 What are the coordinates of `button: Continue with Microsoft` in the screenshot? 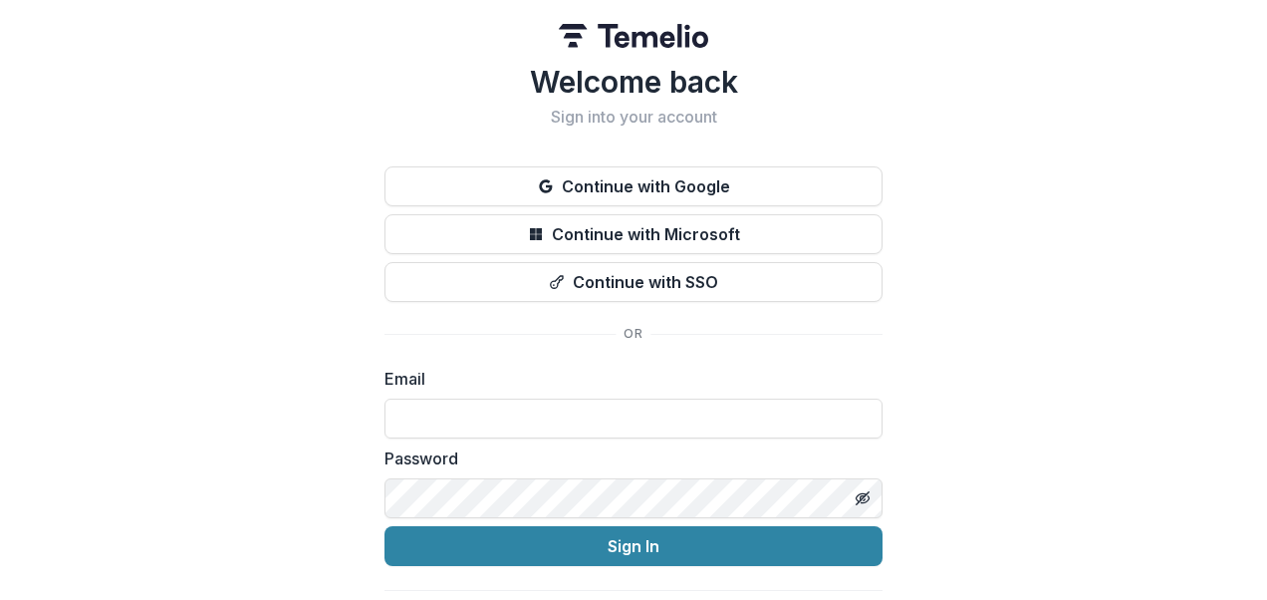 It's located at (633, 234).